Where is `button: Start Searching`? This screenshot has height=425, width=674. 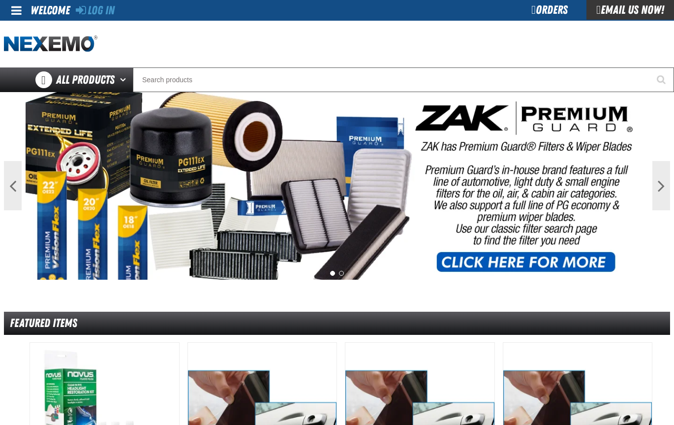 button: Start Searching is located at coordinates (662, 80).